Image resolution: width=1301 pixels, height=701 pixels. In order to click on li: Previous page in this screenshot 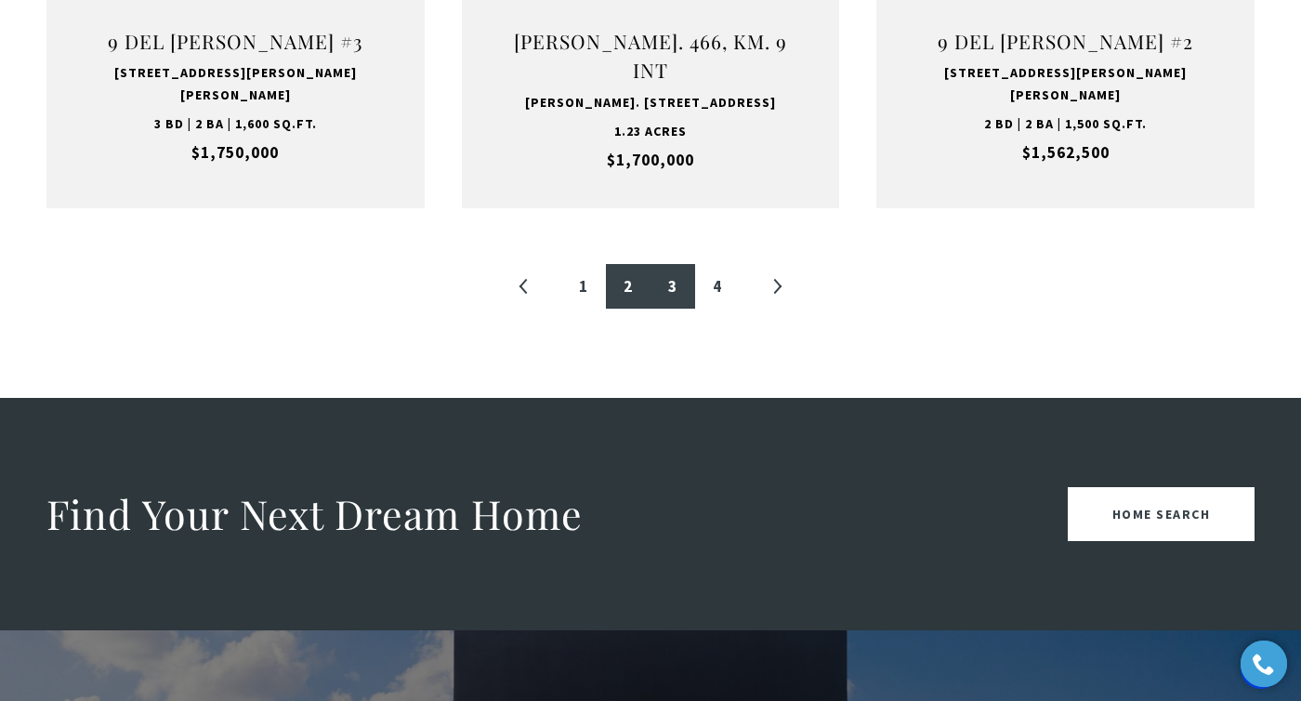, I will do `click(524, 286)`.